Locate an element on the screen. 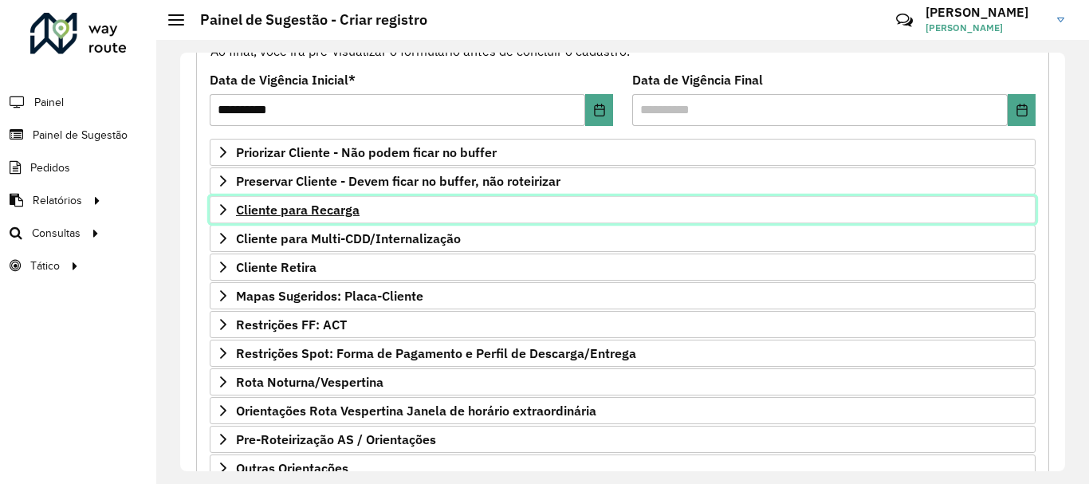  span: Cliente para Multi-CDD/Internalização is located at coordinates (348, 238).